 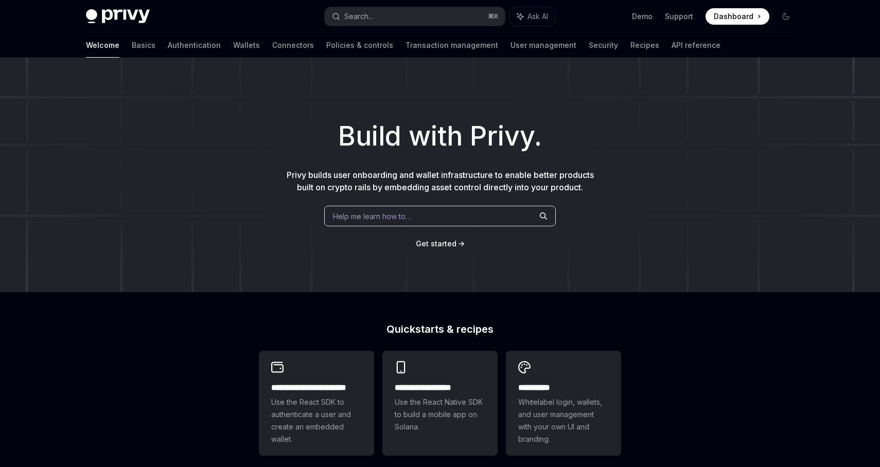 What do you see at coordinates (293, 45) in the screenshot?
I see `a: Connectors` at bounding box center [293, 45].